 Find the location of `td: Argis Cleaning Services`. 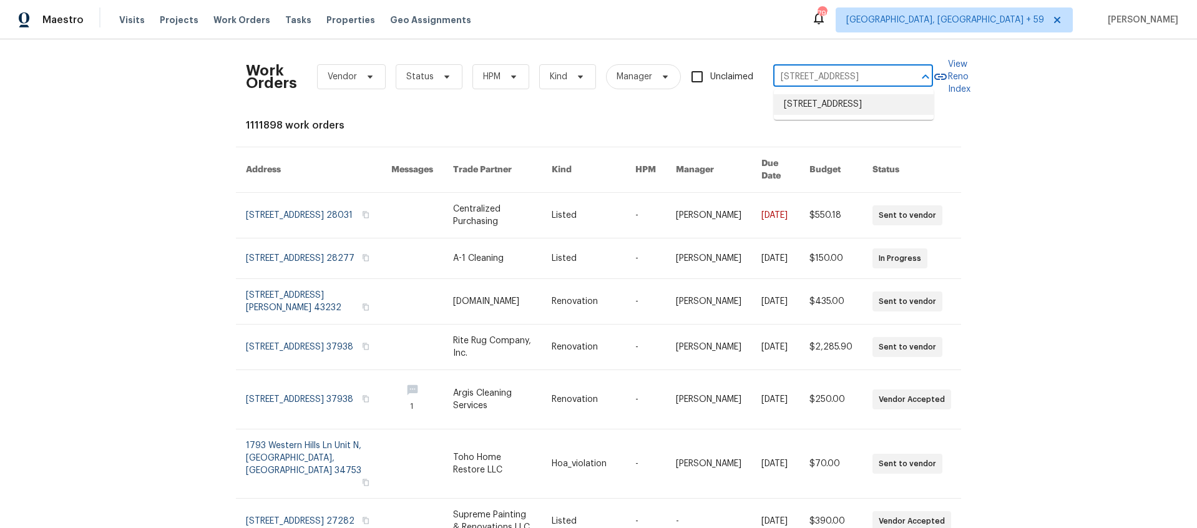

td: Argis Cleaning Services is located at coordinates (492, 399).